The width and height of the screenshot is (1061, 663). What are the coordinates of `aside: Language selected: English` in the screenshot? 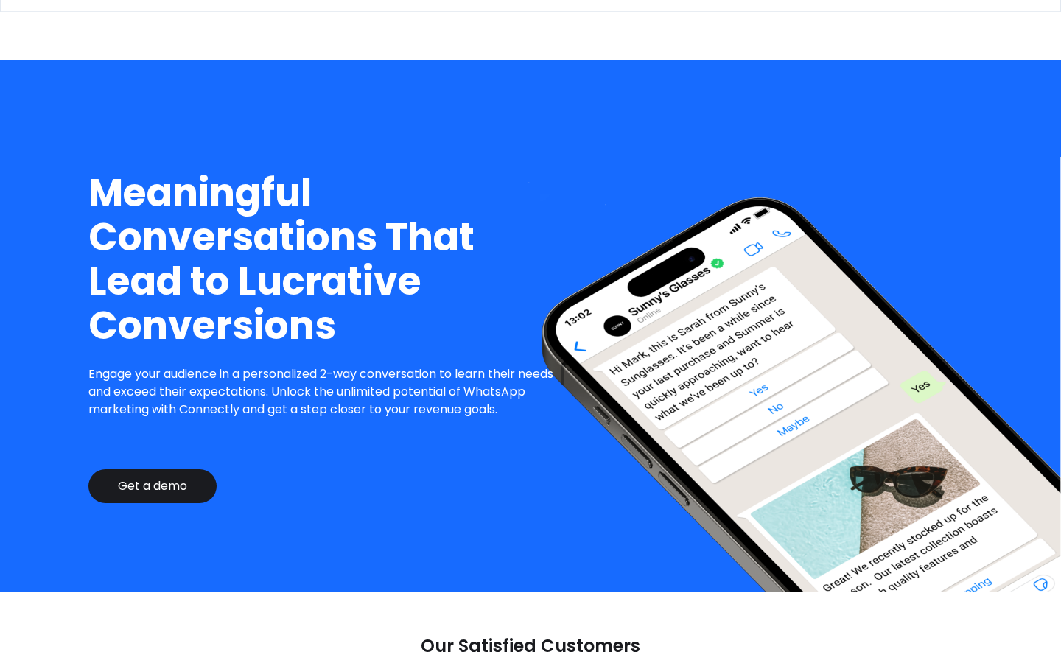 It's located at (52, 648).